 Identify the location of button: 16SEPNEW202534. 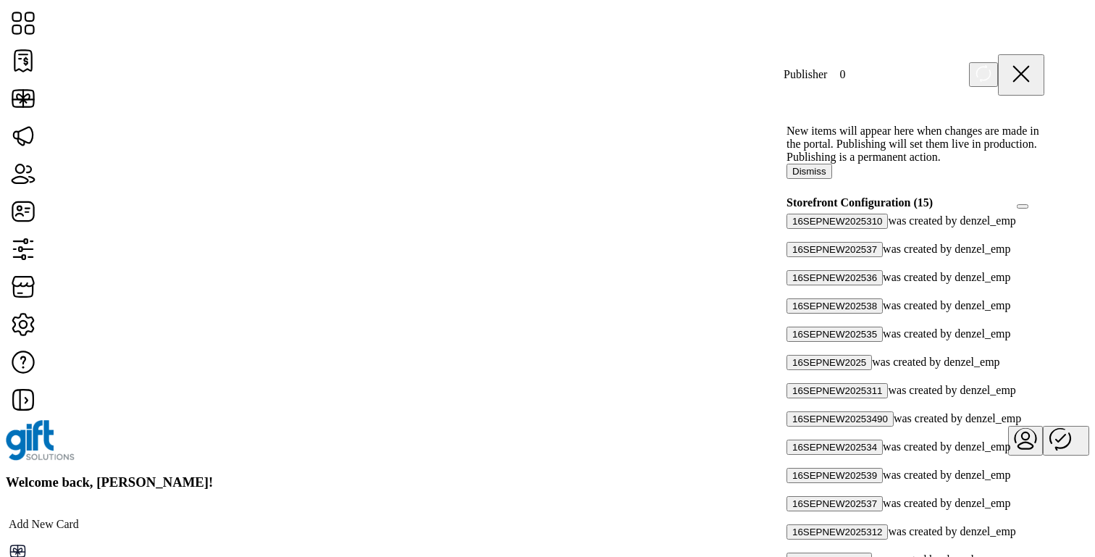
(834, 447).